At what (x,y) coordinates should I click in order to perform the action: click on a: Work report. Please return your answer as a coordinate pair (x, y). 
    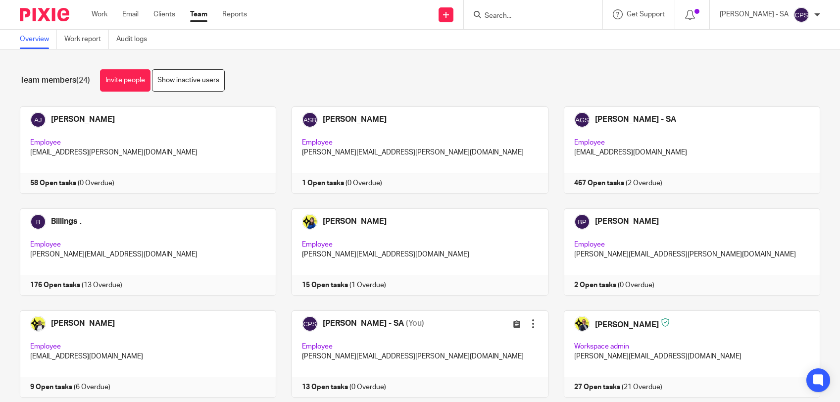
    Looking at the image, I should click on (87, 39).